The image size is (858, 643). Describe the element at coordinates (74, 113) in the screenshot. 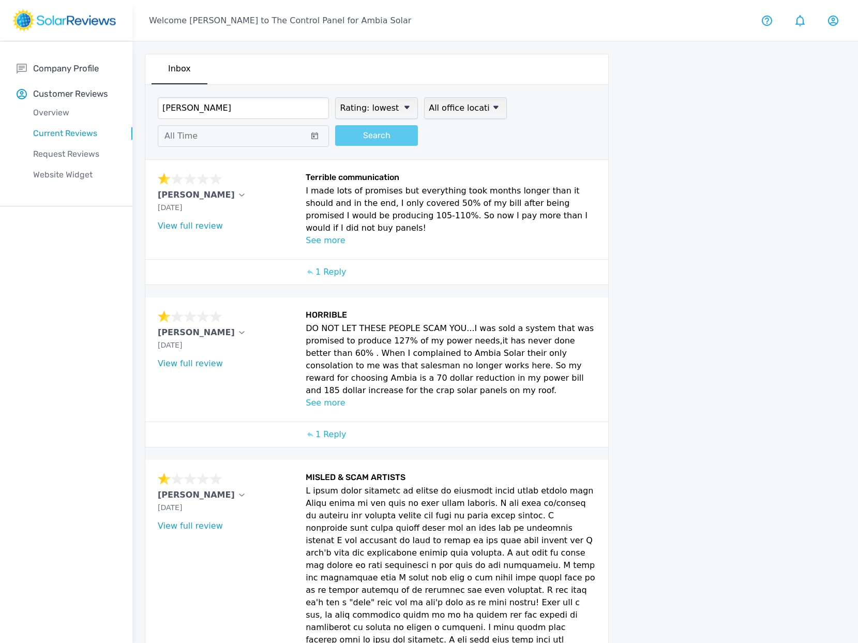

I see `p: Overview` at that location.